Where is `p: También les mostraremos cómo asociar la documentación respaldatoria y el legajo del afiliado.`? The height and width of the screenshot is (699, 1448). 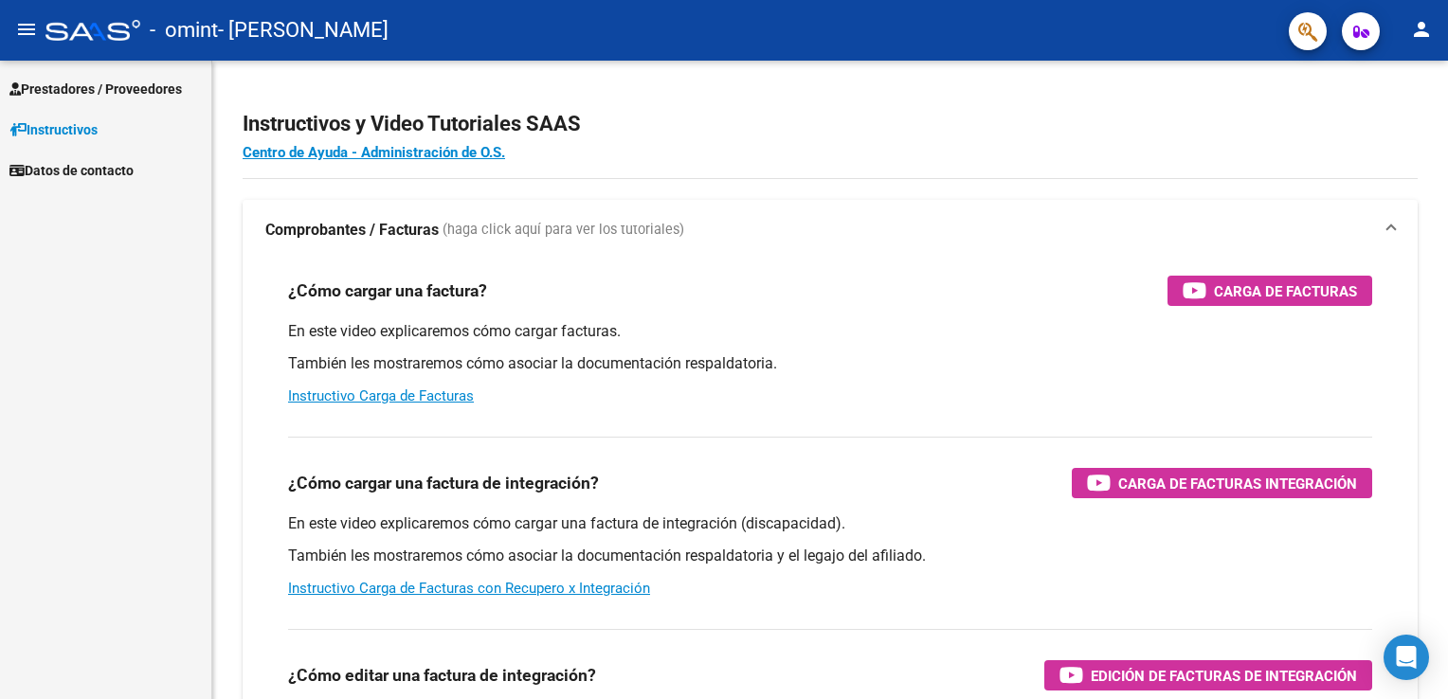
p: También les mostraremos cómo asociar la documentación respaldatoria y el legajo del afiliado. is located at coordinates (830, 556).